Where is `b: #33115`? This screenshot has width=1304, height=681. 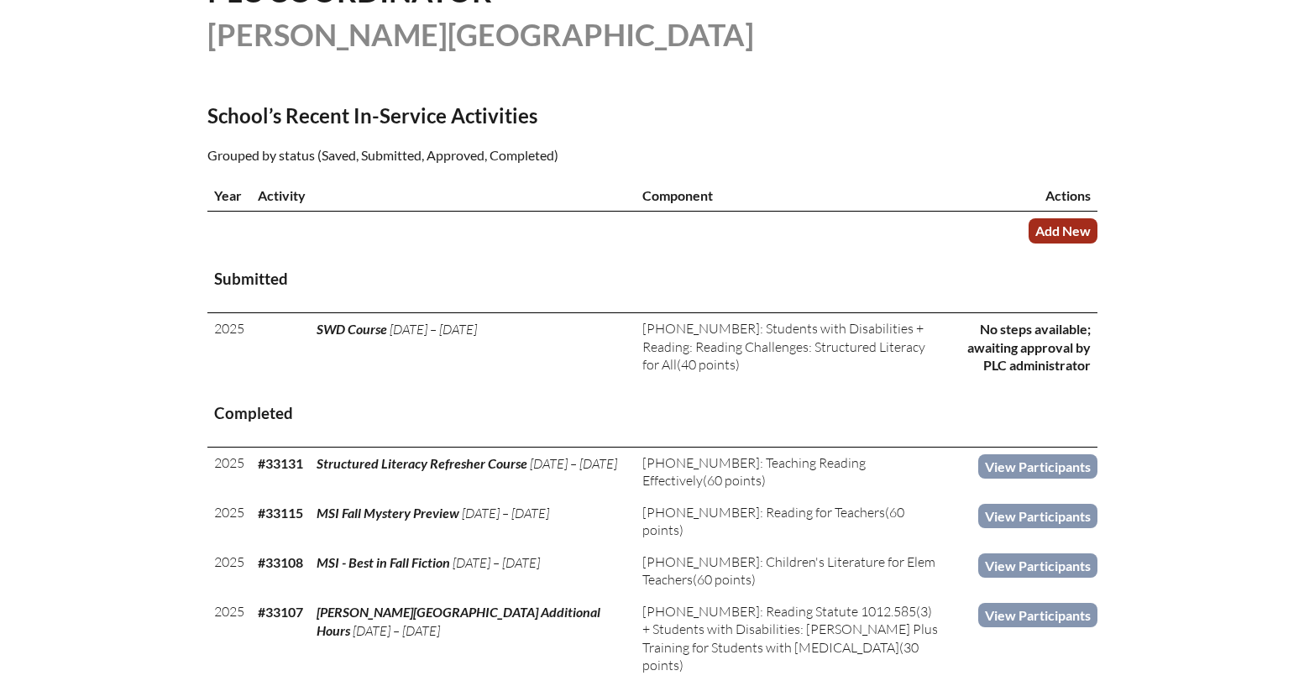
b: #33115 is located at coordinates (280, 512).